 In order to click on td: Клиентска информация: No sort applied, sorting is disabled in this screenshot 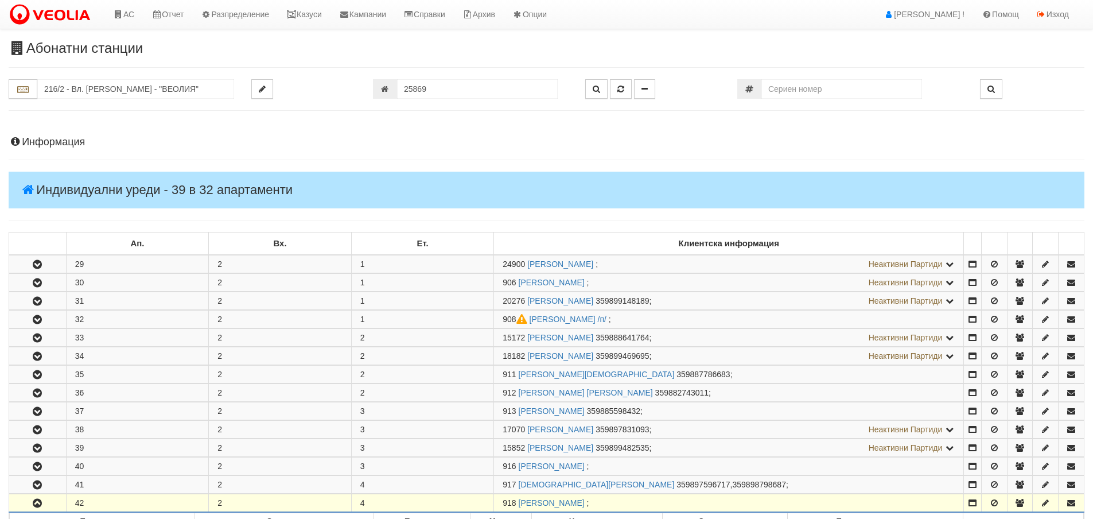, I will do `click(729, 244)`.